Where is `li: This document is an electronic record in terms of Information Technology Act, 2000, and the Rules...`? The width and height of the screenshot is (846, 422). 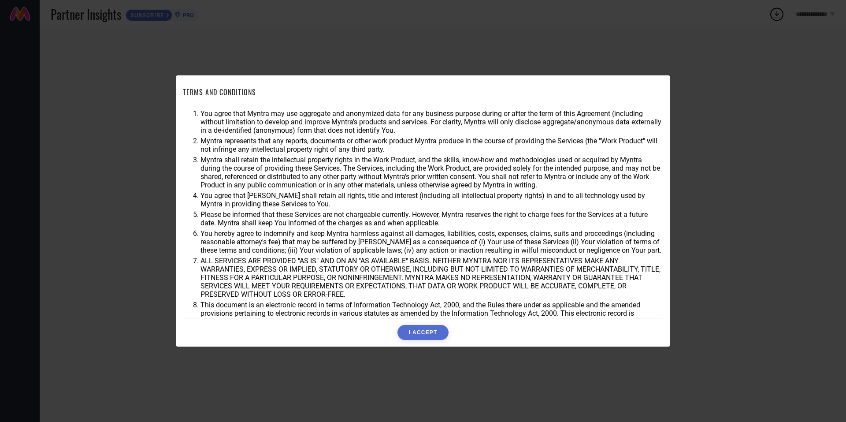
li: This document is an electronic record in terms of Information Technology Act, 2000, and the Rules... is located at coordinates (432, 313).